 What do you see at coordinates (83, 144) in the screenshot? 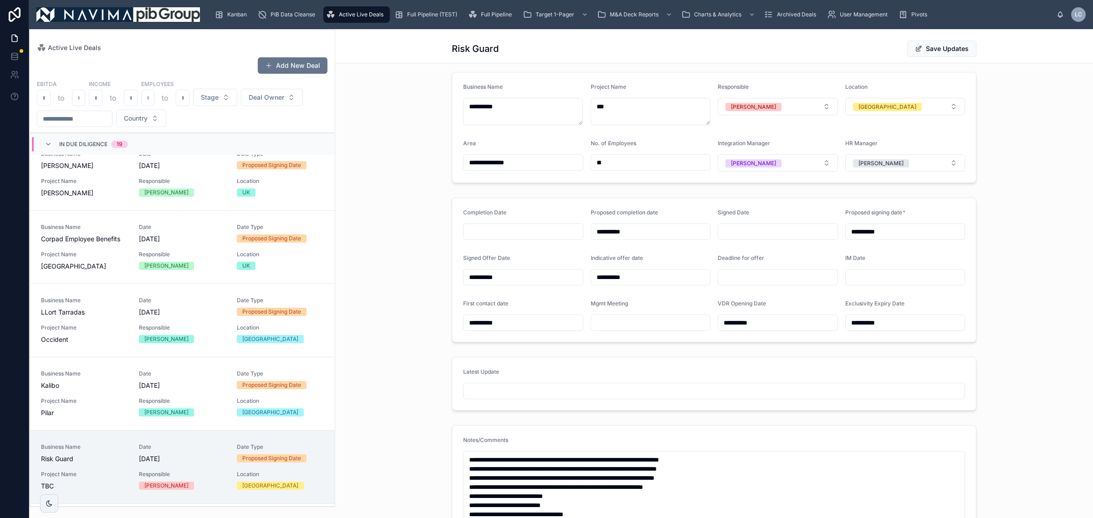
I see `span: In Due Diligence` at bounding box center [83, 144].